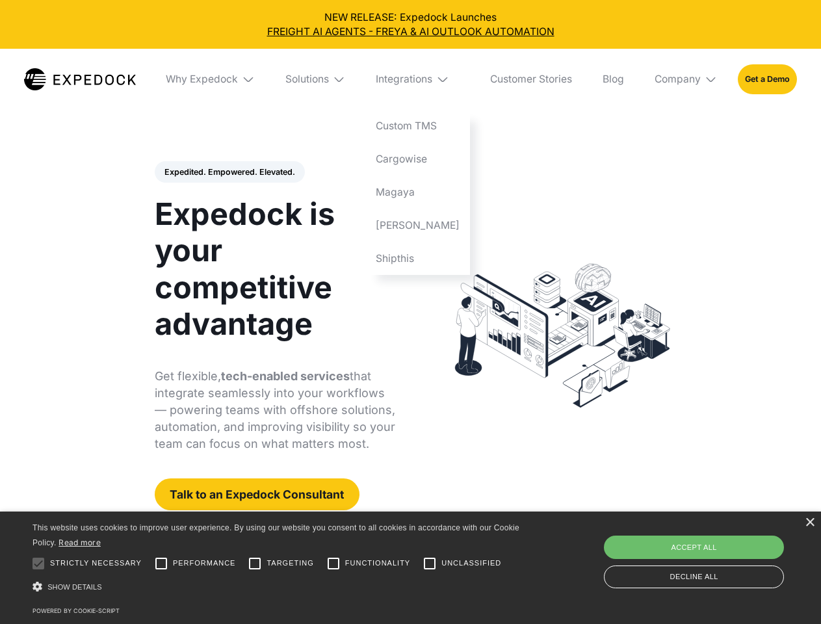 The width and height of the screenshot is (821, 624). I want to click on a: Customer Stories, so click(530, 79).